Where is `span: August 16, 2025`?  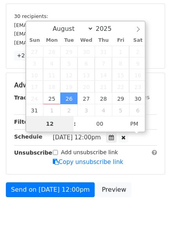
span: August 16, 2025 is located at coordinates (138, 75).